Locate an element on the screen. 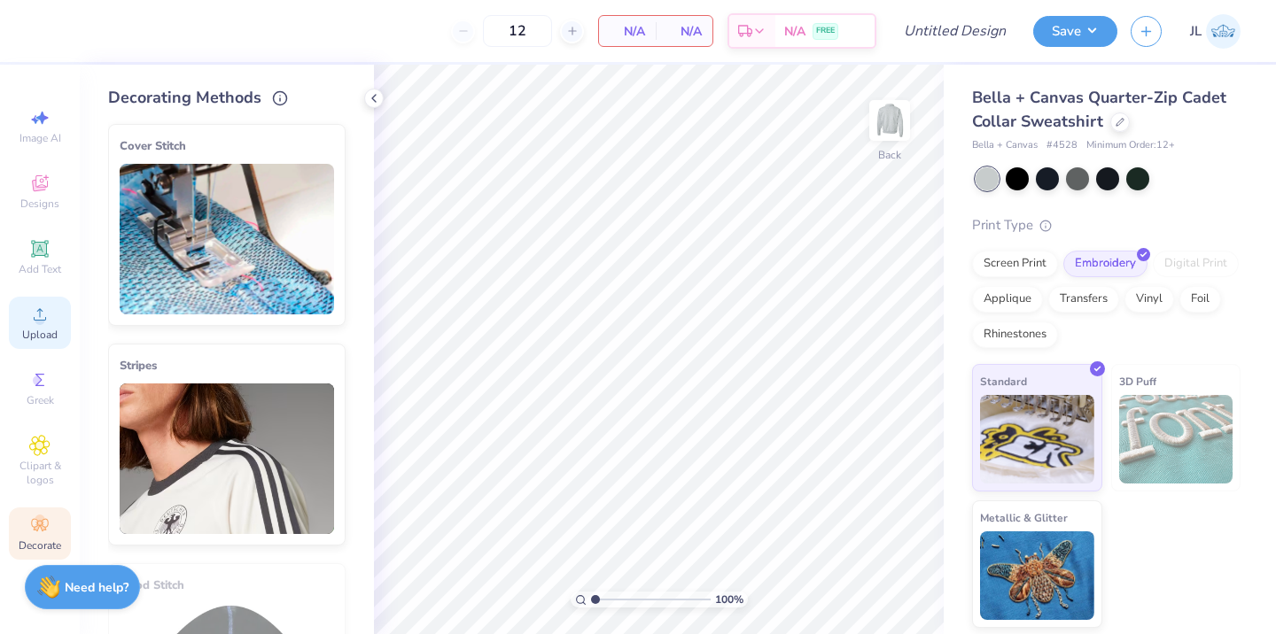 This screenshot has width=1276, height=634. div: Back is located at coordinates (890, 155).